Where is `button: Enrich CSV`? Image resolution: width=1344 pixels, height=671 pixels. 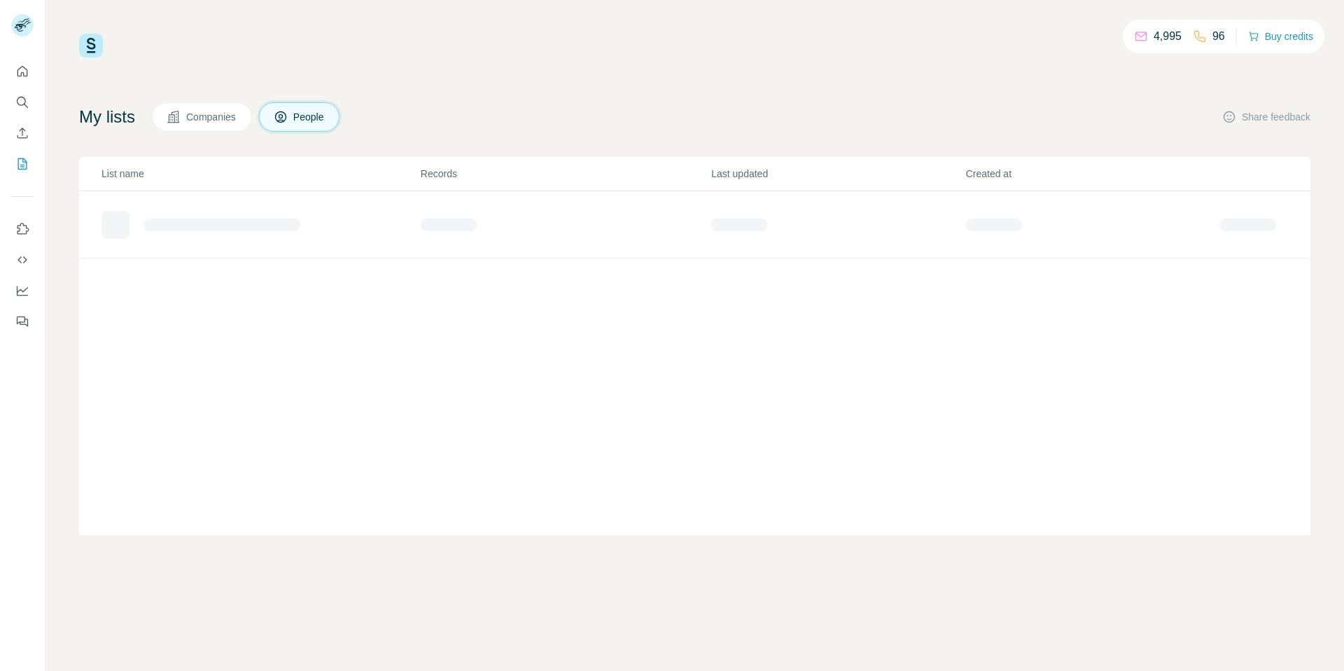
button: Enrich CSV is located at coordinates (22, 133).